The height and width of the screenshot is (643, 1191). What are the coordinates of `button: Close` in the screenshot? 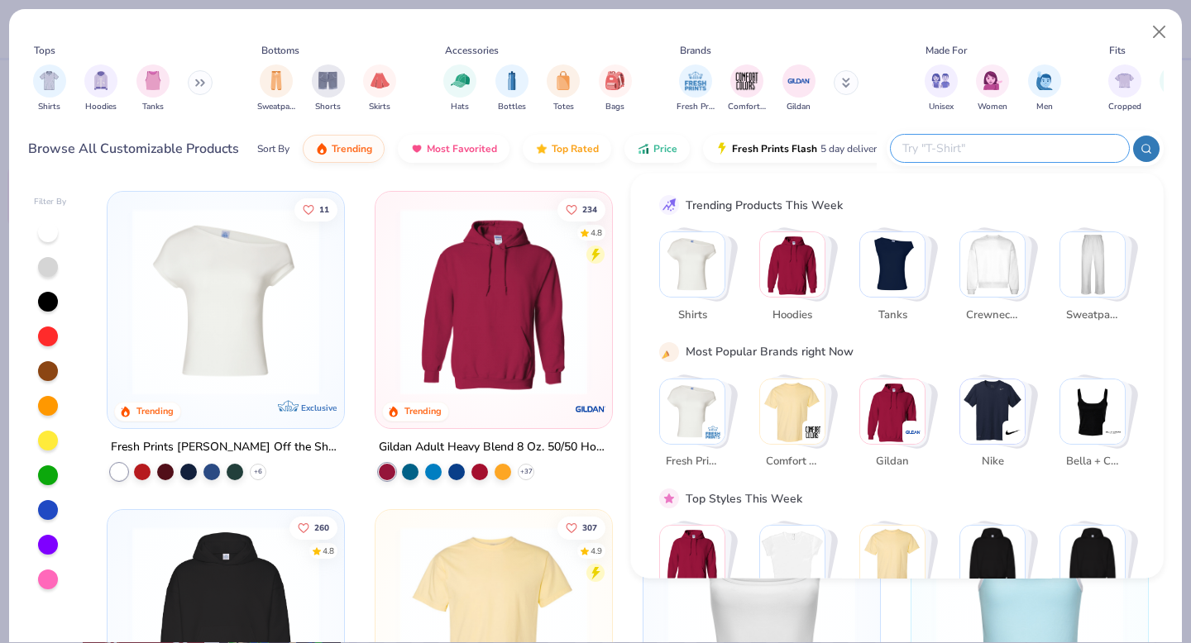 It's located at (1159, 32).